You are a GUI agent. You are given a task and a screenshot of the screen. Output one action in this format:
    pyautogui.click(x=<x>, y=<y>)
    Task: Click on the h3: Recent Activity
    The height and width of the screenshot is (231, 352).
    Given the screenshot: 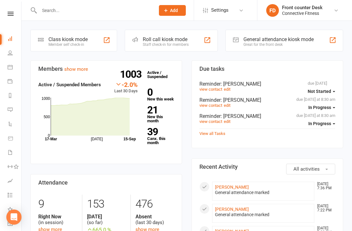 What is the action you would take?
    pyautogui.click(x=267, y=167)
    